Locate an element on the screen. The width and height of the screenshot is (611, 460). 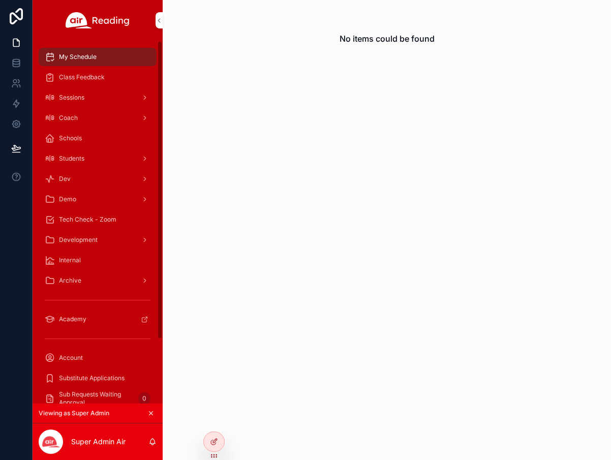
div: 0 is located at coordinates (144, 399).